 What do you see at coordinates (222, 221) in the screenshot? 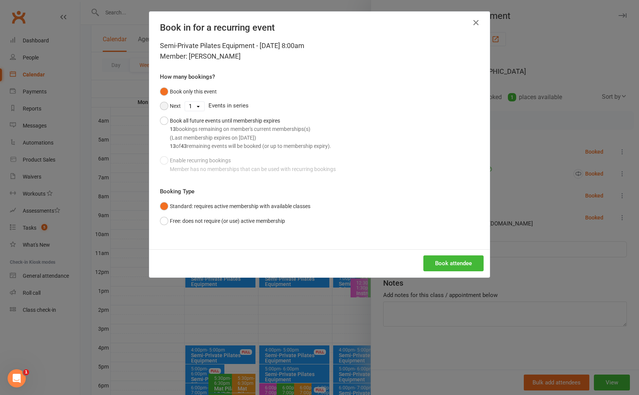
I see `button: Free: does not require (or use) active membership` at bounding box center [222, 221].